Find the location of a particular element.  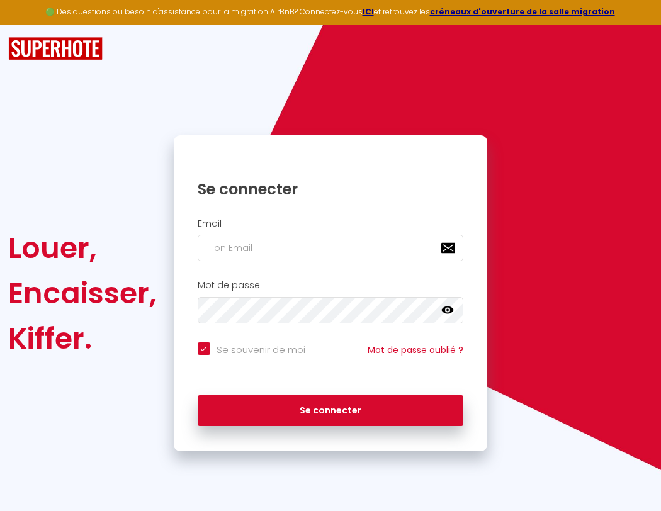

strong: ICI is located at coordinates (368, 11).